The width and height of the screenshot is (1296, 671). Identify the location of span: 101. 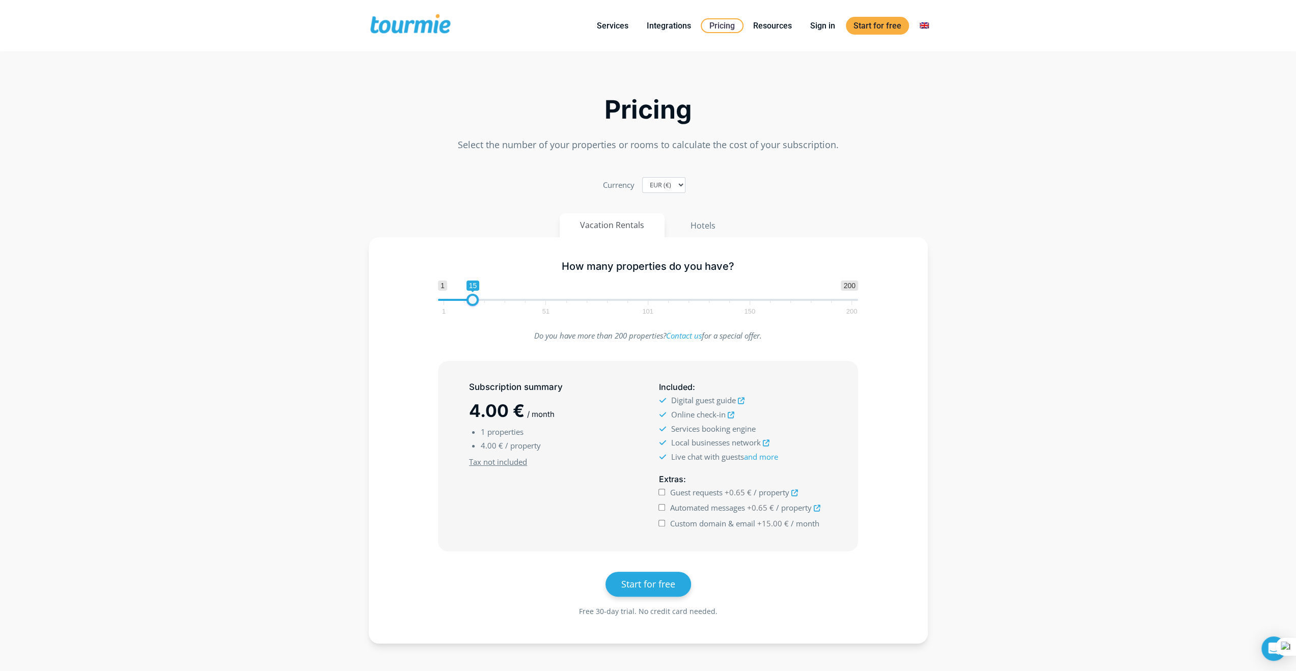
(648, 311).